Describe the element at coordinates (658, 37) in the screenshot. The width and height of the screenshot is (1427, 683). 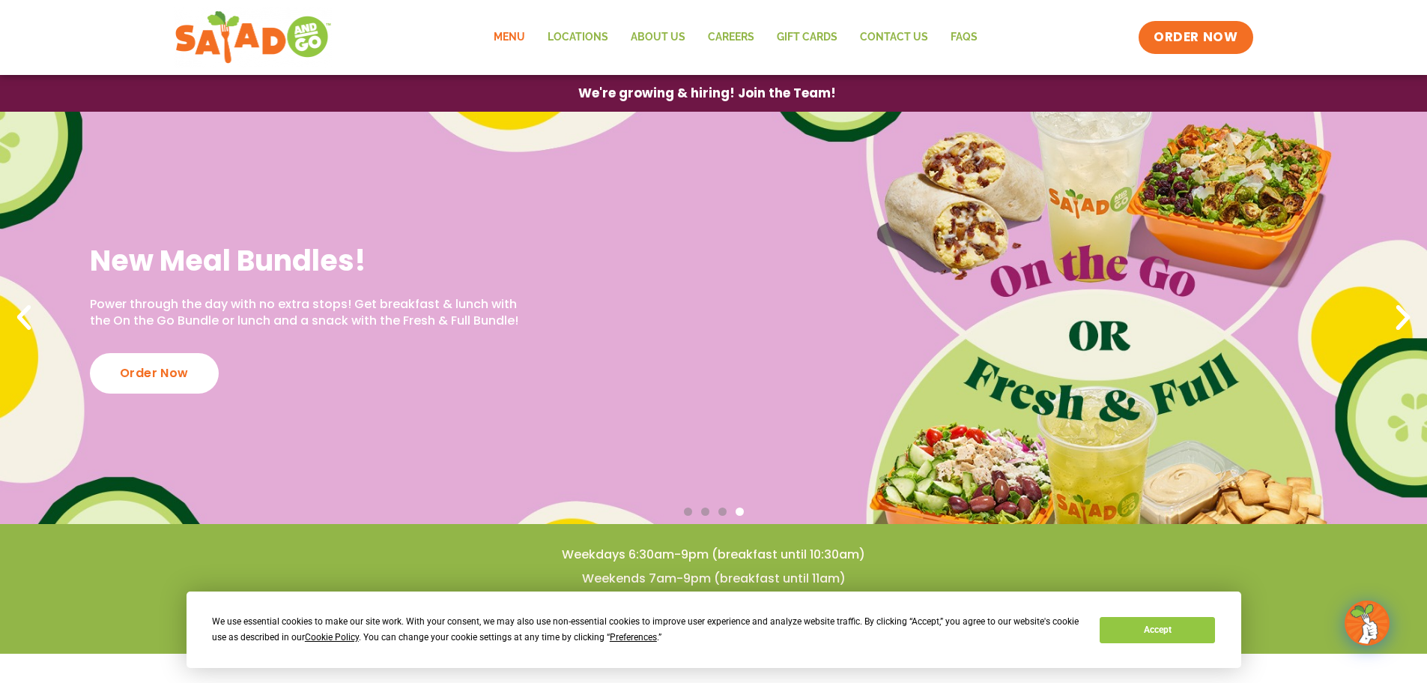
I see `a: About Us` at that location.